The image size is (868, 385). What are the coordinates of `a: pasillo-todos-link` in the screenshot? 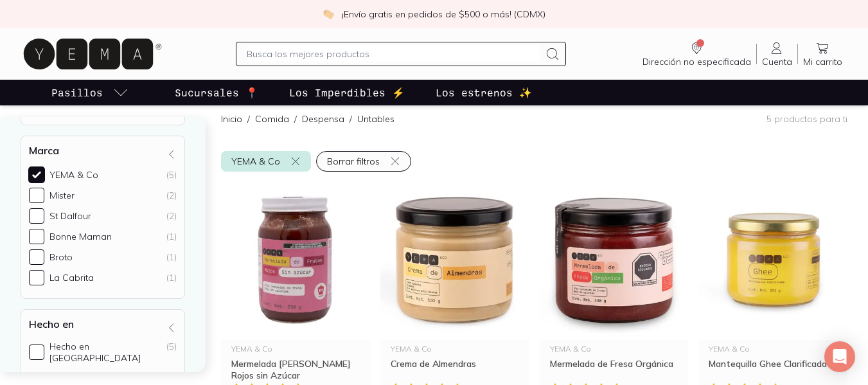 It's located at (90, 93).